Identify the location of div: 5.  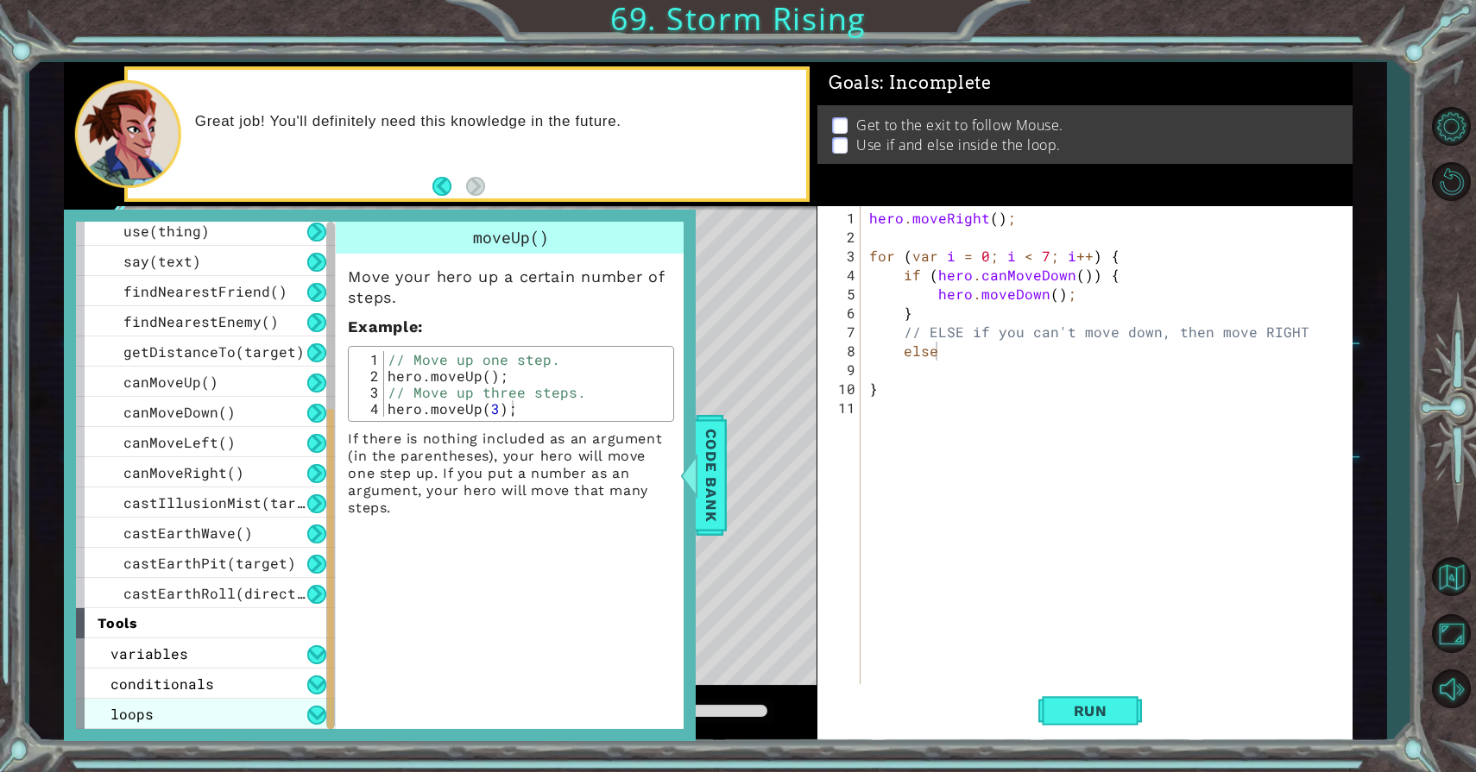
(841, 294).